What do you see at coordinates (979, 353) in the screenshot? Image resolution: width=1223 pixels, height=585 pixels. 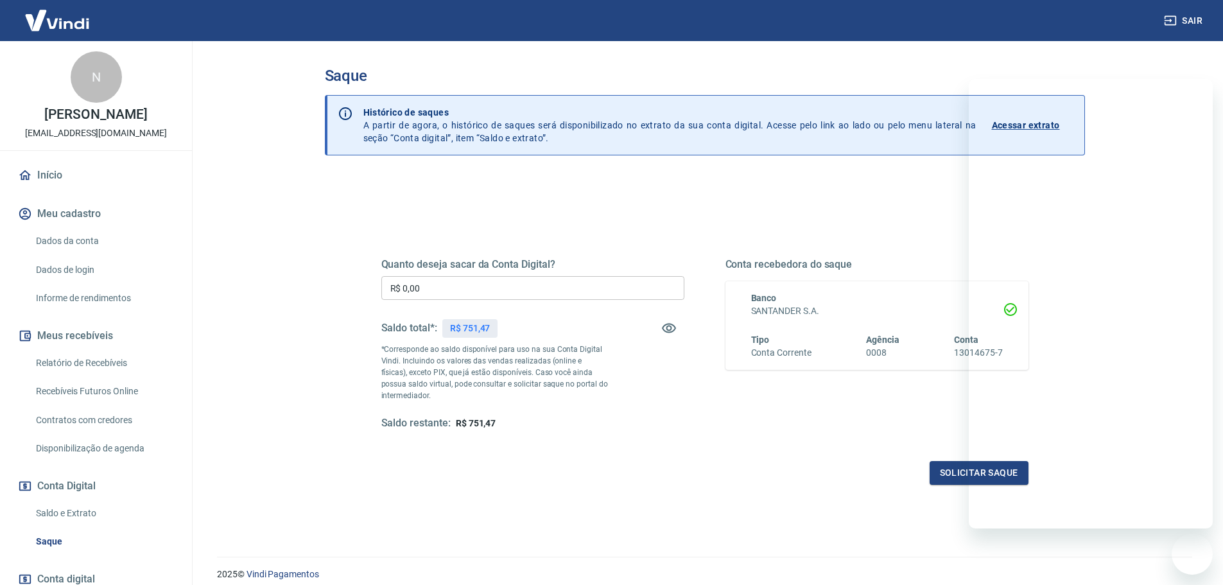 I see `h6: 13014675-7` at bounding box center [979, 353].